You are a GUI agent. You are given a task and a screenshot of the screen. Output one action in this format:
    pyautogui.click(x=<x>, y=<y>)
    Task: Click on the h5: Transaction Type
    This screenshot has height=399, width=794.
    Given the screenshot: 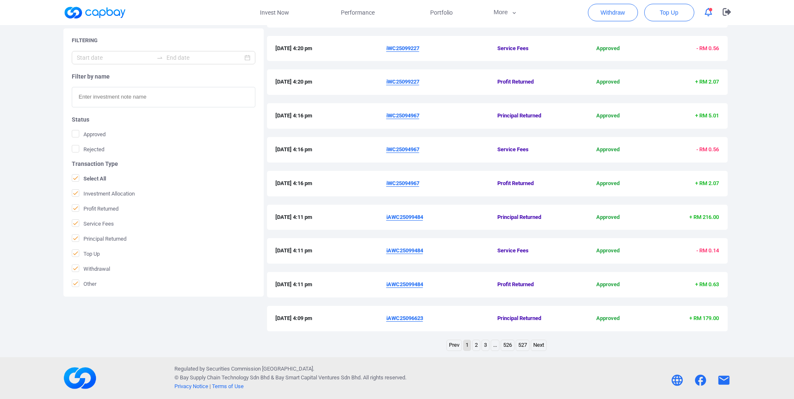 What is the action you would take?
    pyautogui.click(x=164, y=164)
    